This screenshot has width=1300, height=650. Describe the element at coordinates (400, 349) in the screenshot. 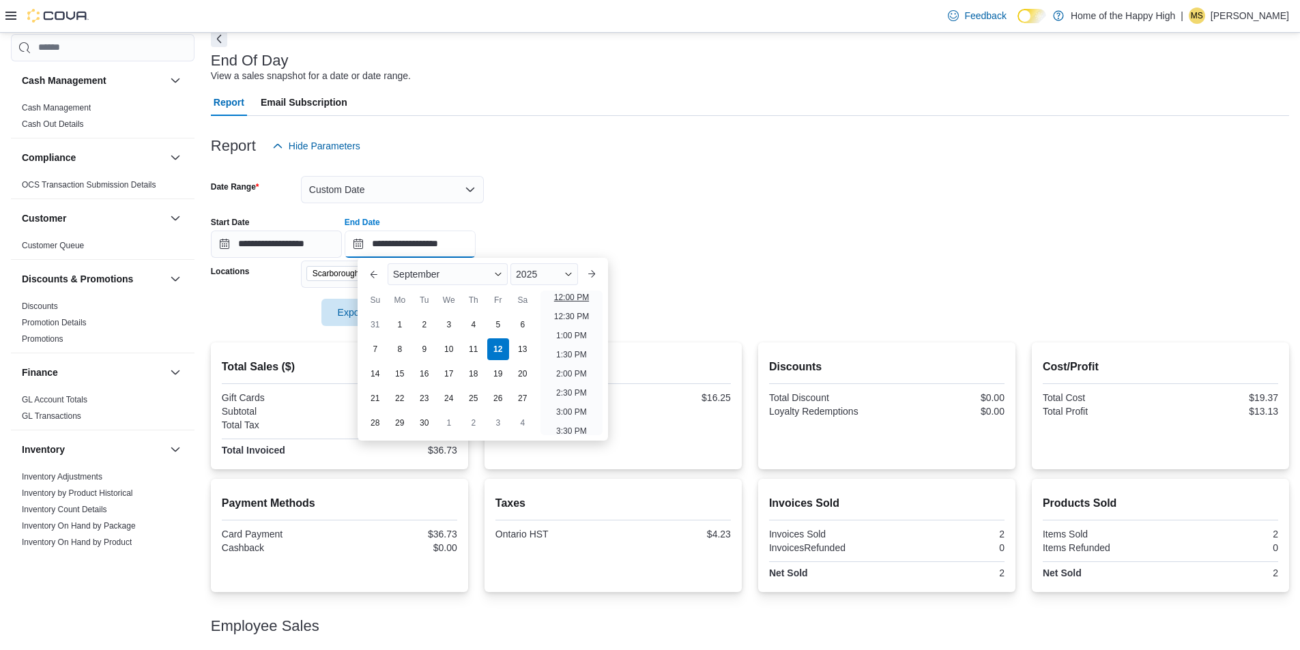

I see `div: day-8` at that location.